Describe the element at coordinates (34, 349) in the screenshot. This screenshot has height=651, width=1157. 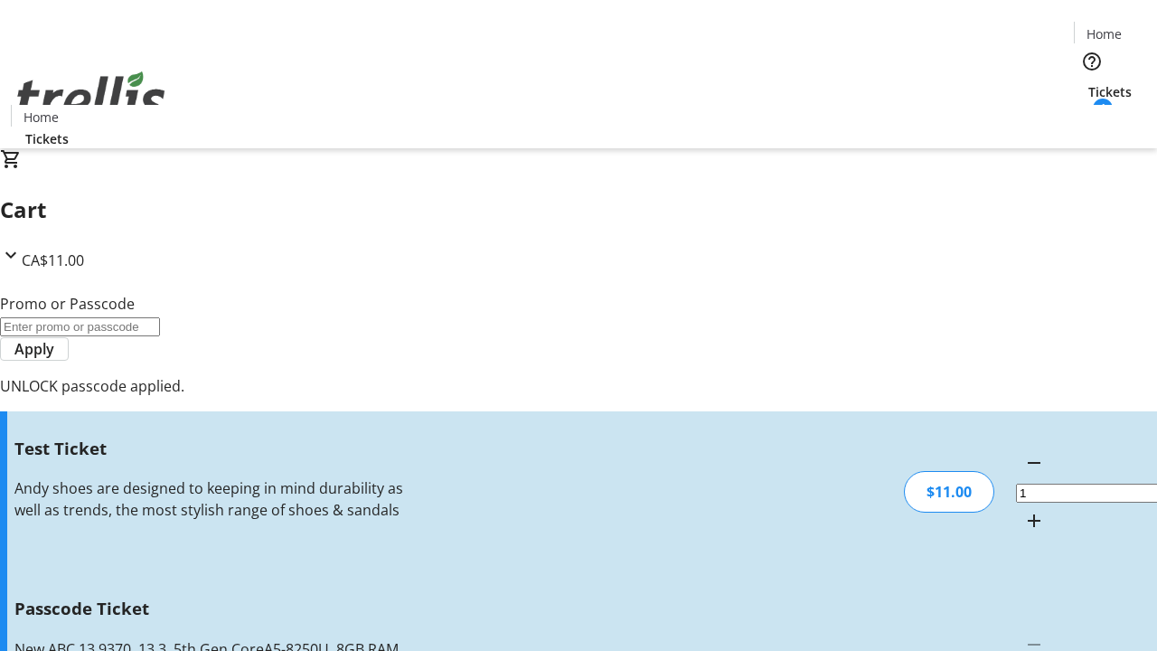
I see `span: Apply` at that location.